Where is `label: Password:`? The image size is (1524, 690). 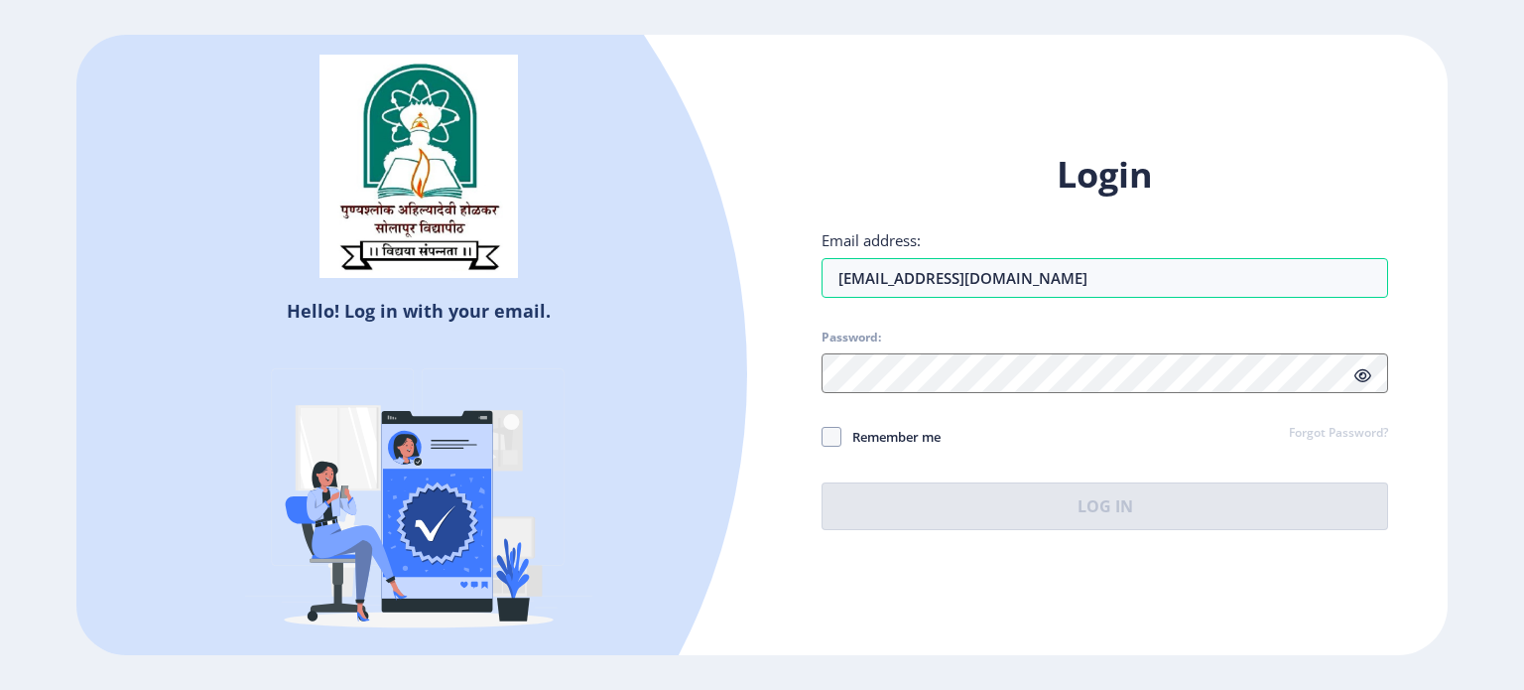 label: Password: is located at coordinates (851, 337).